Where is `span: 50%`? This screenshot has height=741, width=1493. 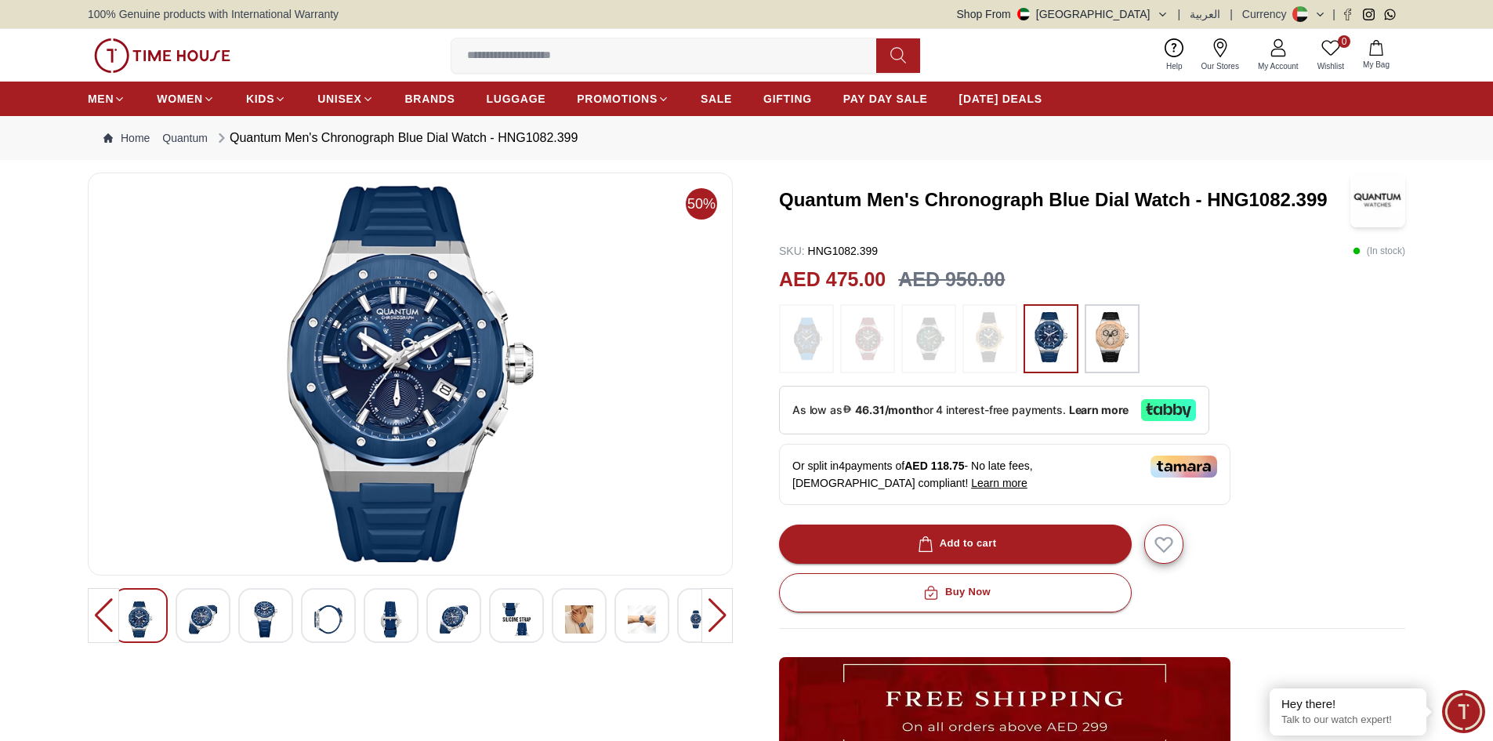 span: 50% is located at coordinates (702, 204).